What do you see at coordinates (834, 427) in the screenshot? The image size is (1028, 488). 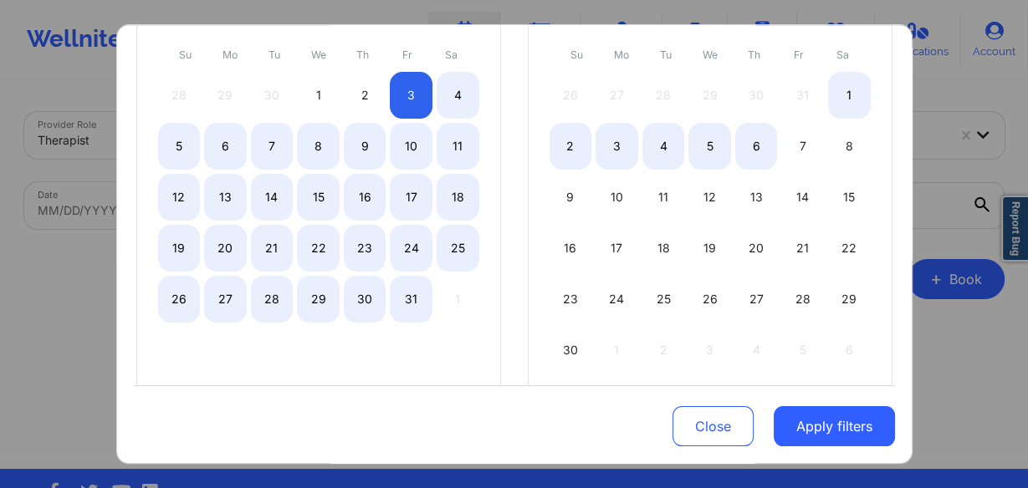 I see `button: Apply filters` at bounding box center [834, 427].